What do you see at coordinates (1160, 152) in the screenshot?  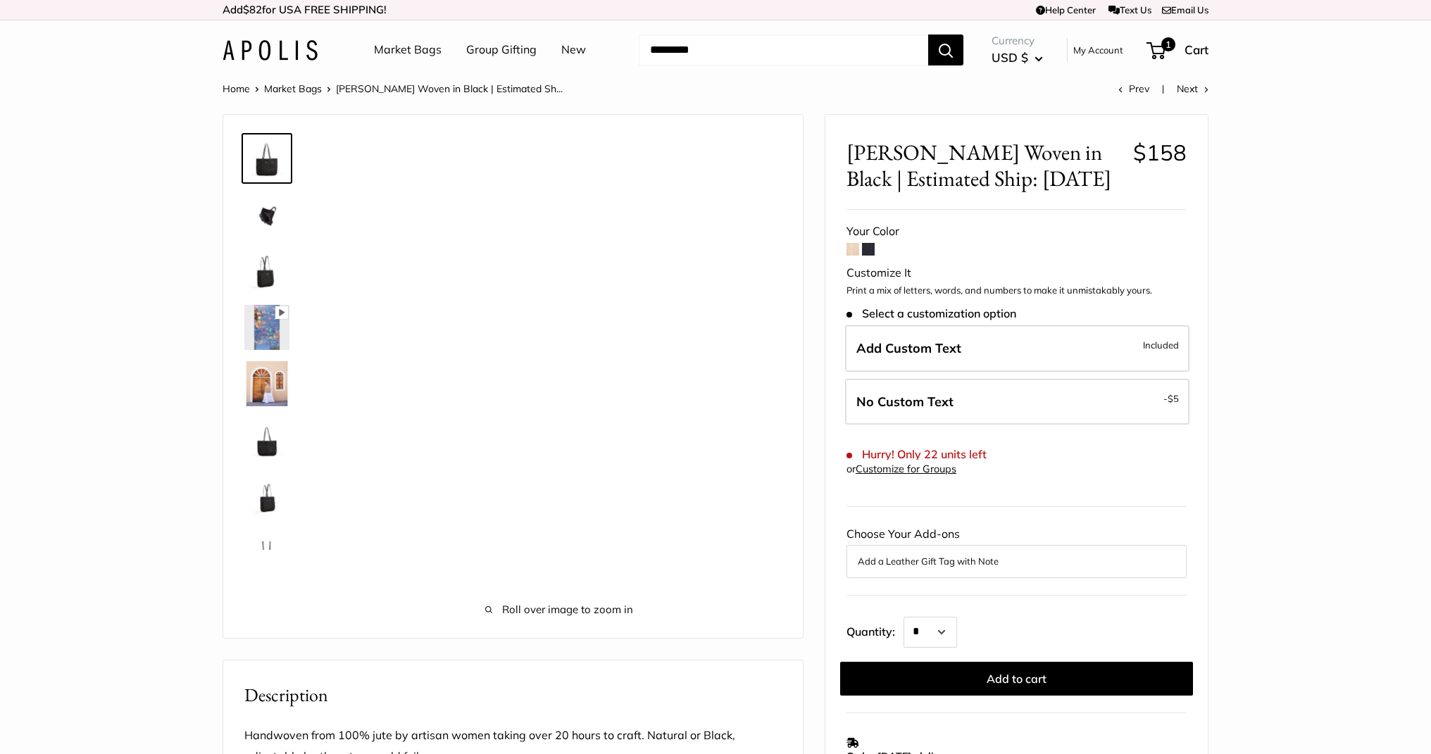 I see `span: $158` at bounding box center [1160, 152].